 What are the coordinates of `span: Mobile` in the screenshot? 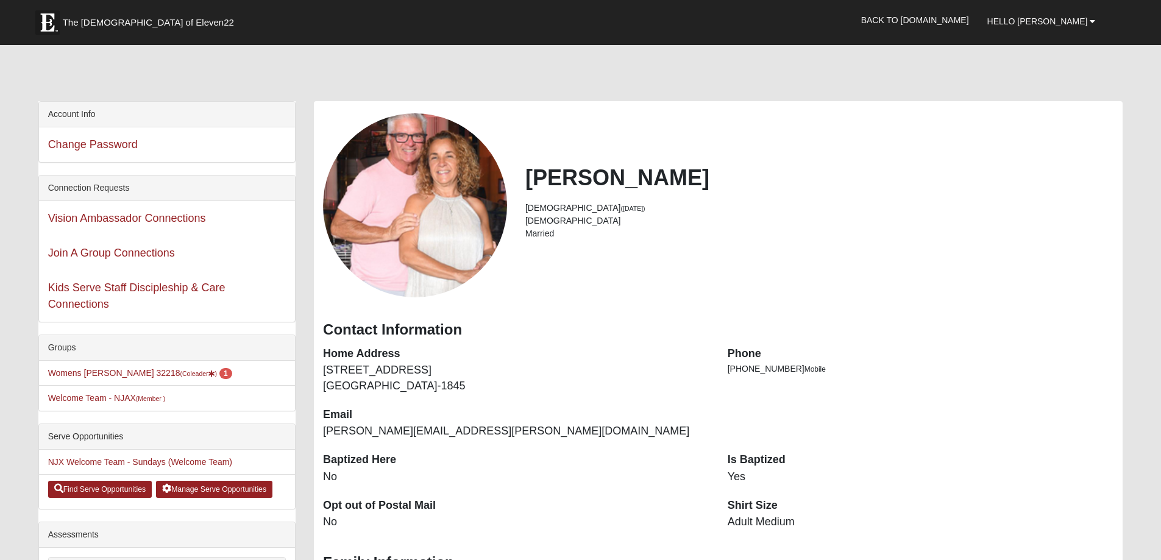 It's located at (815, 369).